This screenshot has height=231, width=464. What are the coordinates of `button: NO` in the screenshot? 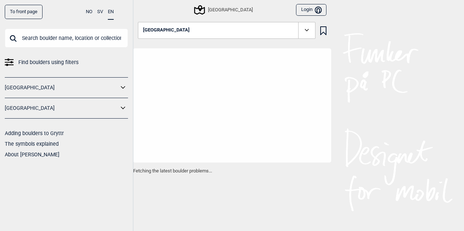 It's located at (89, 12).